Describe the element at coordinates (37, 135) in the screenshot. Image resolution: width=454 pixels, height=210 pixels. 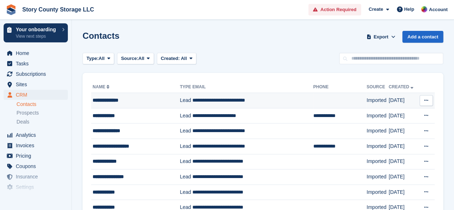
I see `span: Analytics` at that location.